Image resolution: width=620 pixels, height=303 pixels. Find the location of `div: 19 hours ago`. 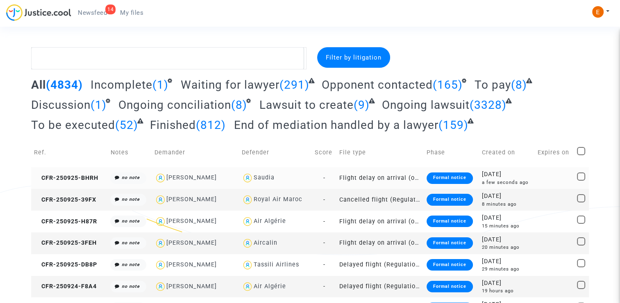

div: 19 hours ago is located at coordinates (507, 290).